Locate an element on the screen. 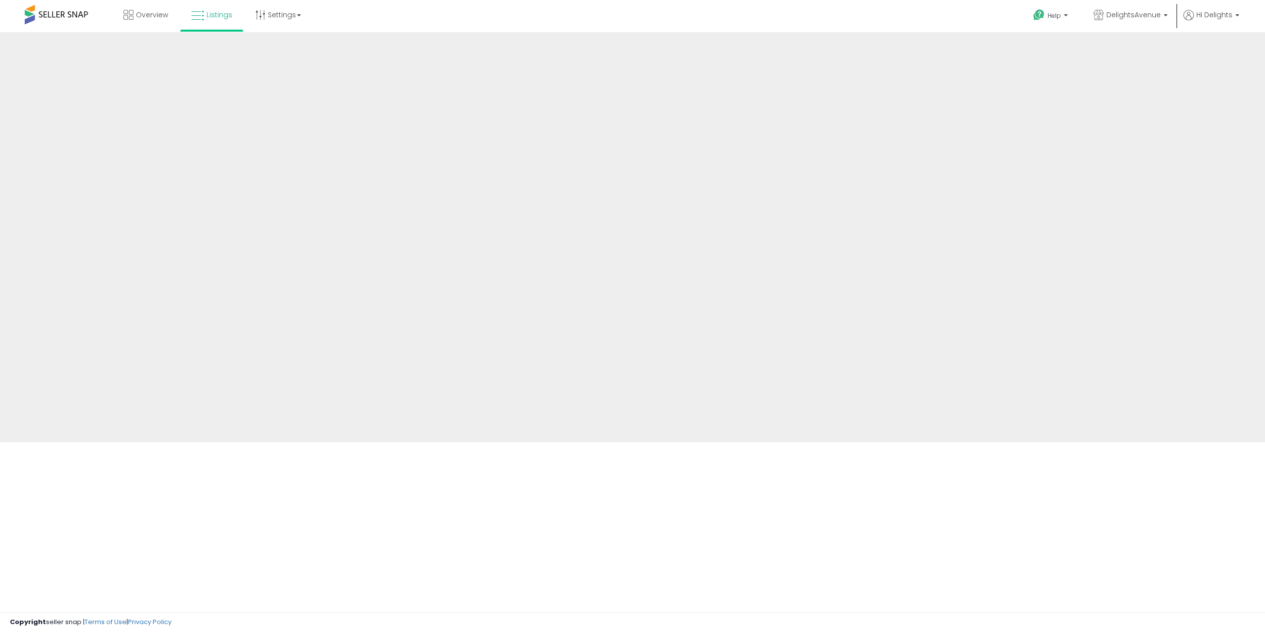 This screenshot has height=632, width=1265. i: Get Help is located at coordinates (1038, 15).